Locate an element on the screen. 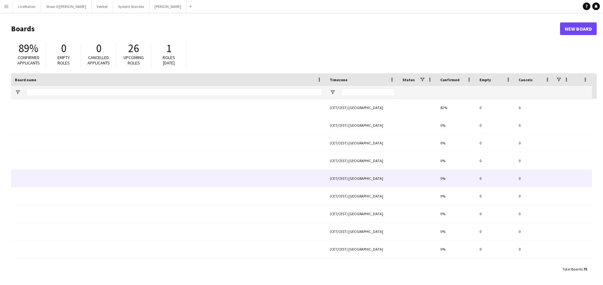  input: Timezone Filter Input is located at coordinates (368, 92).